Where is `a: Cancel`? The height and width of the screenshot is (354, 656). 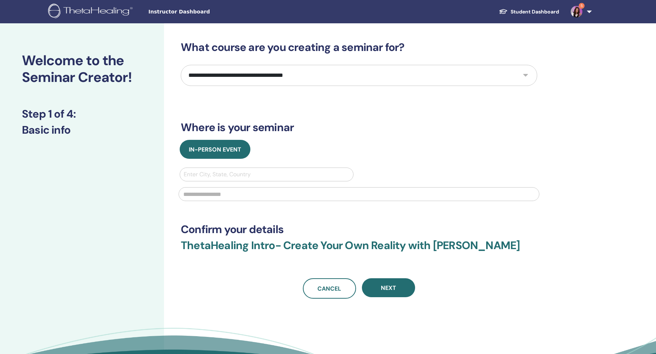
a: Cancel is located at coordinates (329, 289).